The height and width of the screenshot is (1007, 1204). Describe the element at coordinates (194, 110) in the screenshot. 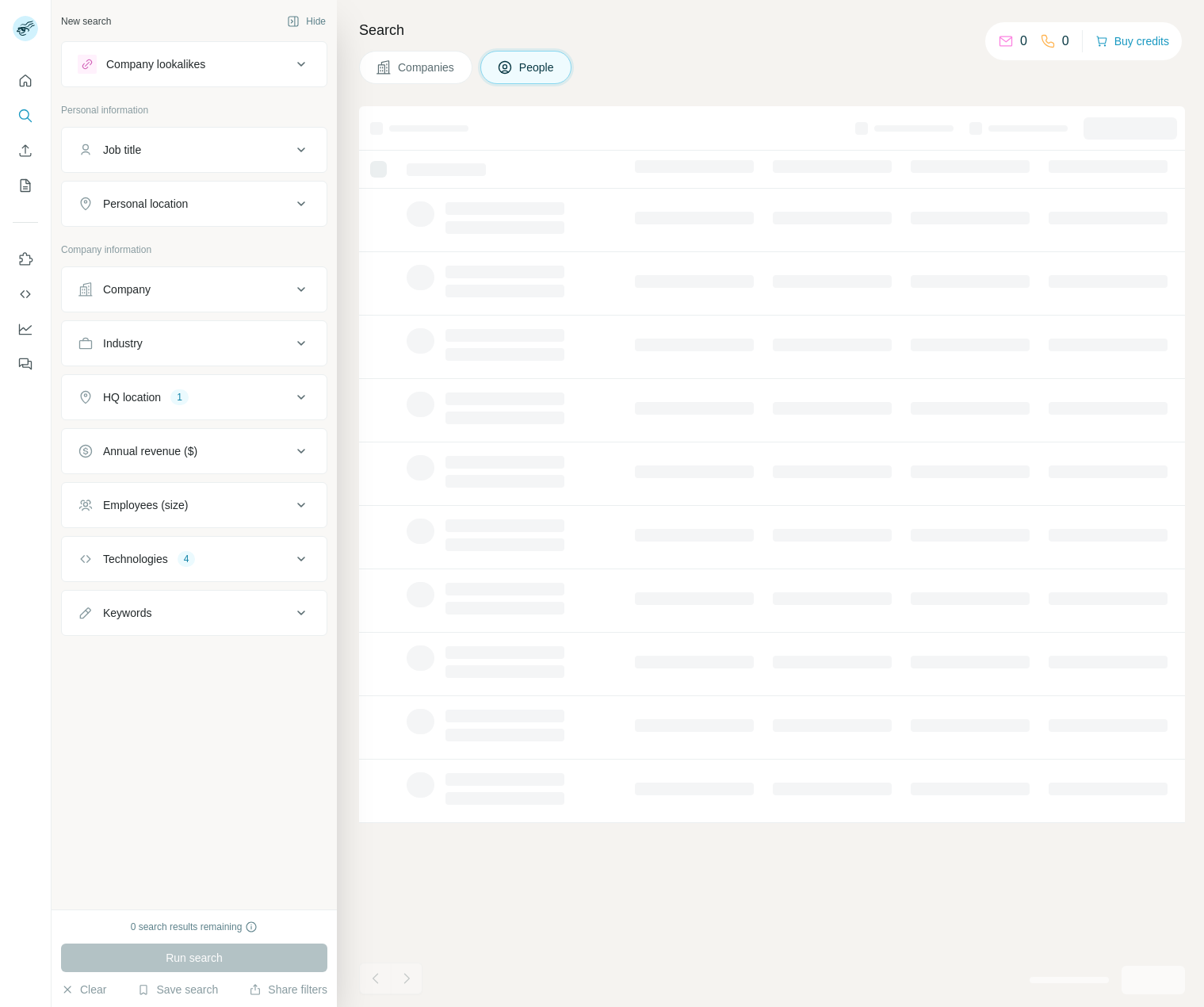

I see `p: Personal information` at that location.